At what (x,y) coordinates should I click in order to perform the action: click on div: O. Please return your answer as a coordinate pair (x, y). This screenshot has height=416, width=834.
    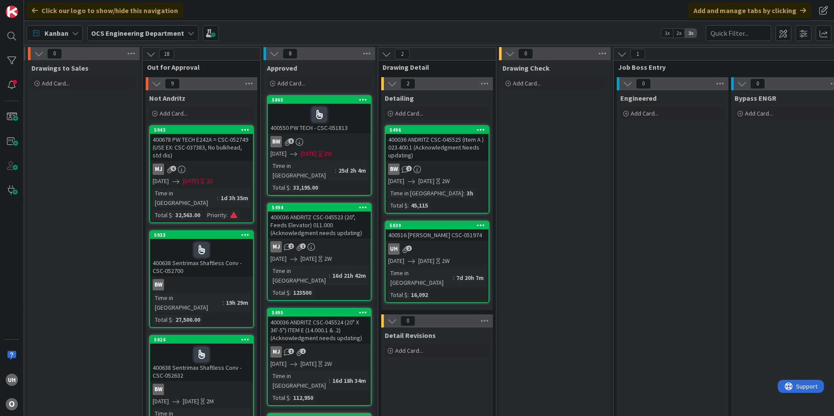
    Looking at the image, I should click on (12, 404).